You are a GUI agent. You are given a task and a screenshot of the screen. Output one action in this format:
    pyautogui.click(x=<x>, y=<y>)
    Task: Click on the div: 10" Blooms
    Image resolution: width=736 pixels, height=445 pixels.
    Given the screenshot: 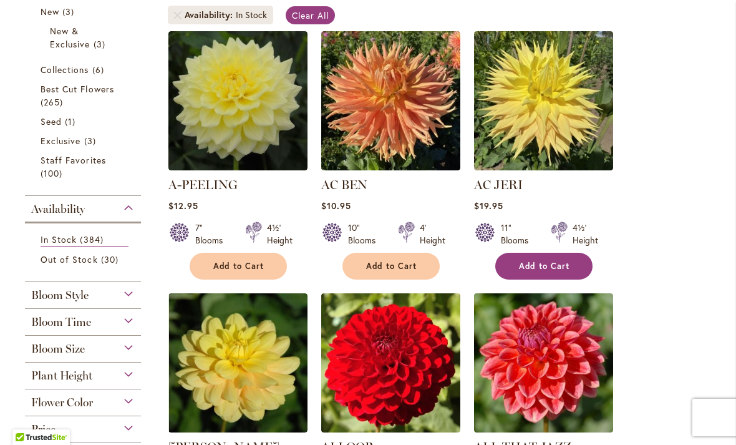 What is the action you would take?
    pyautogui.click(x=365, y=234)
    